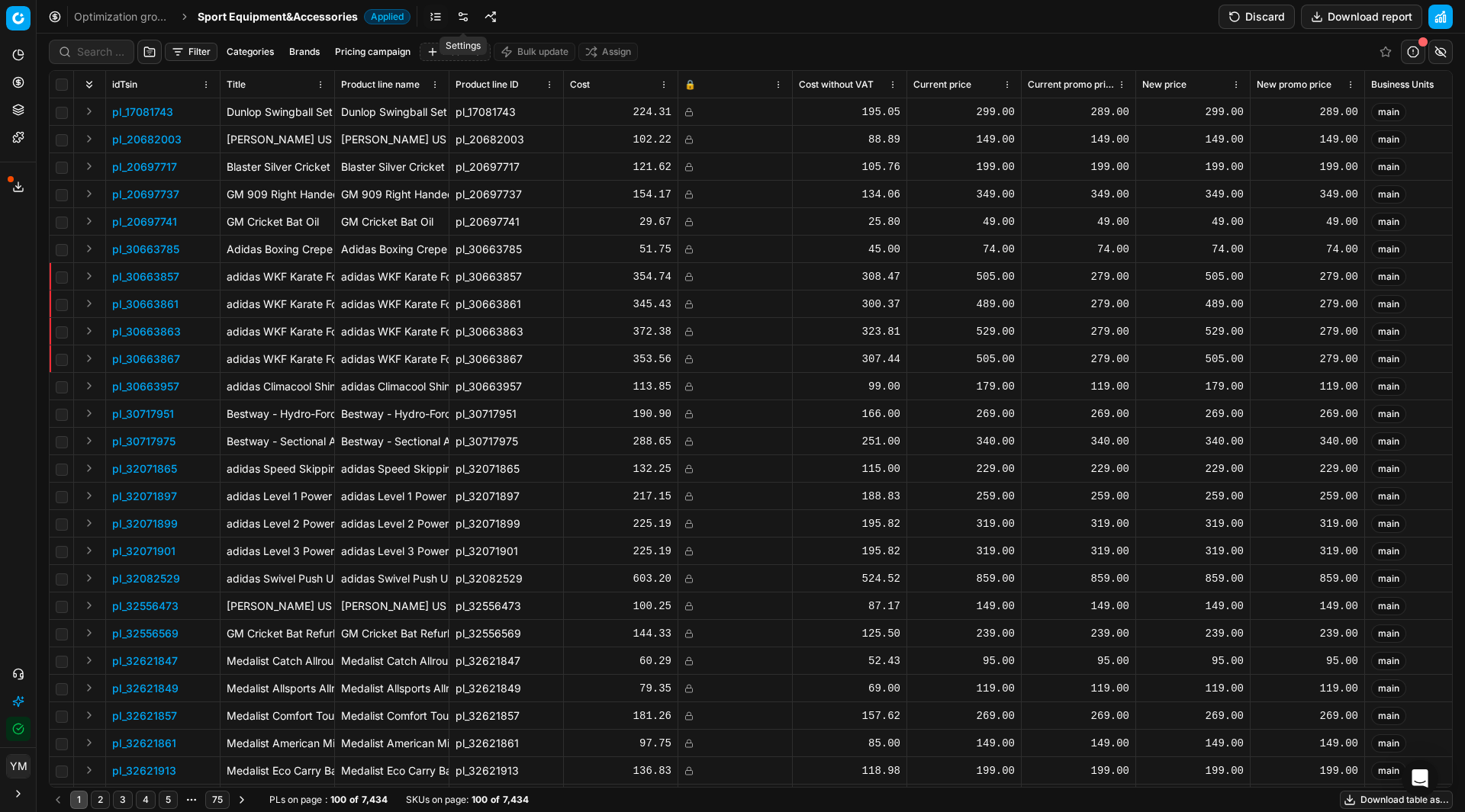  Describe the element at coordinates (849, 139) in the screenshot. I see `div: 88.89` at that location.